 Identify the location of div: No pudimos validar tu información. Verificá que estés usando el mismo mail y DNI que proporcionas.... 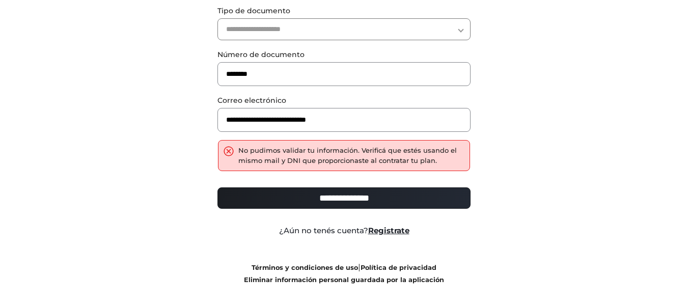
(352, 155).